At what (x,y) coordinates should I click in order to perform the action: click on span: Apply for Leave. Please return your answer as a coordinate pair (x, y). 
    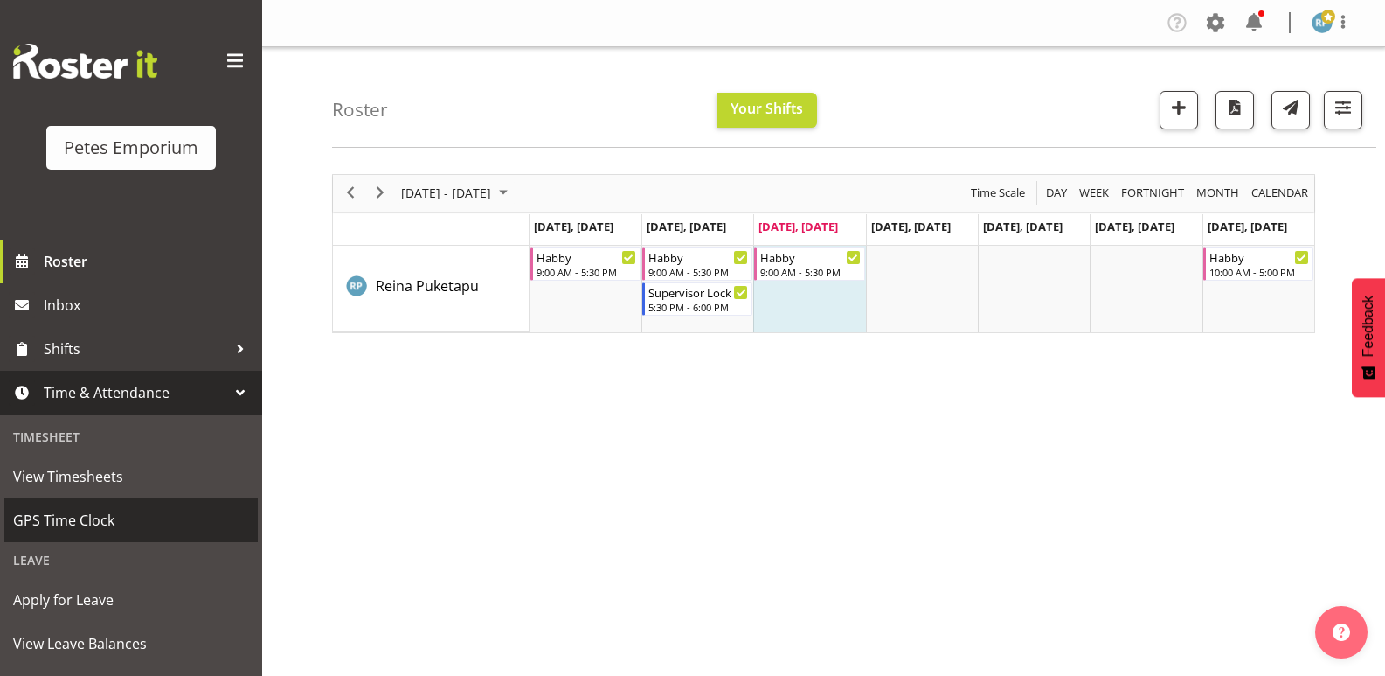
    Looking at the image, I should click on (131, 600).